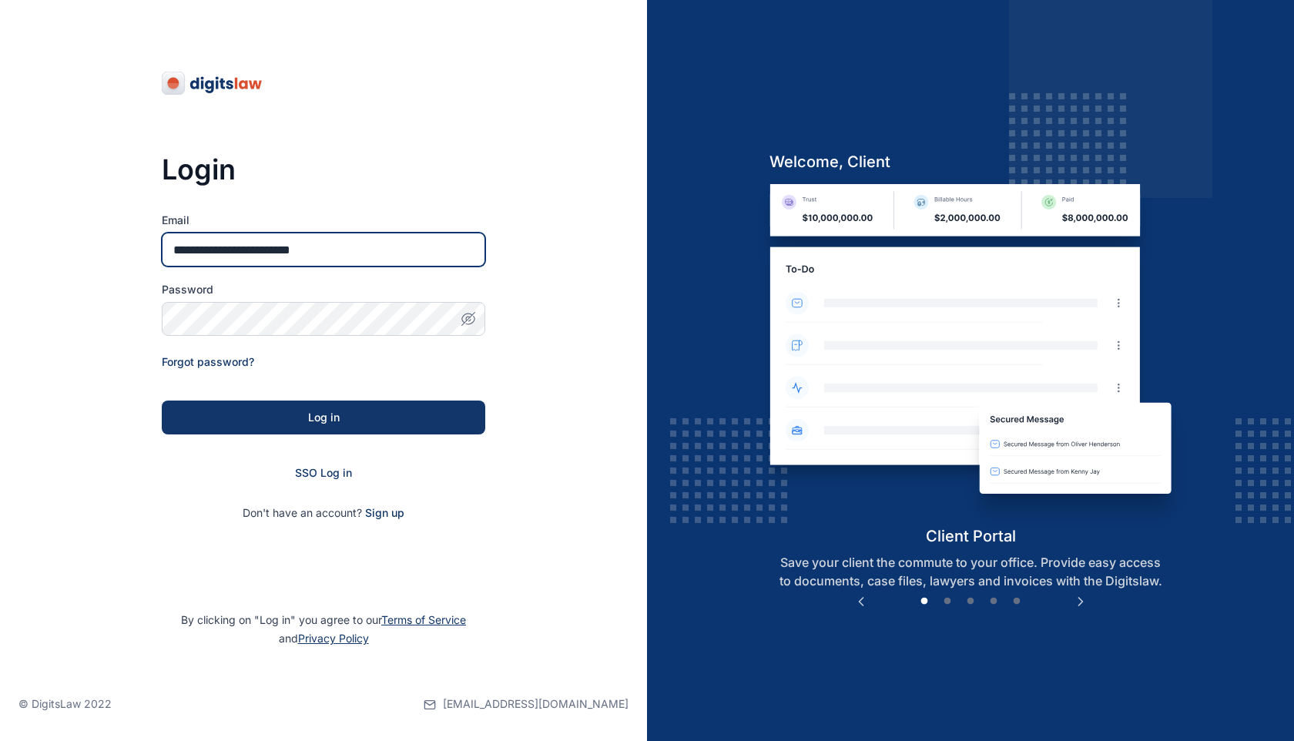 This screenshot has height=741, width=1294. I want to click on p: Don't have an account?, so click(324, 513).